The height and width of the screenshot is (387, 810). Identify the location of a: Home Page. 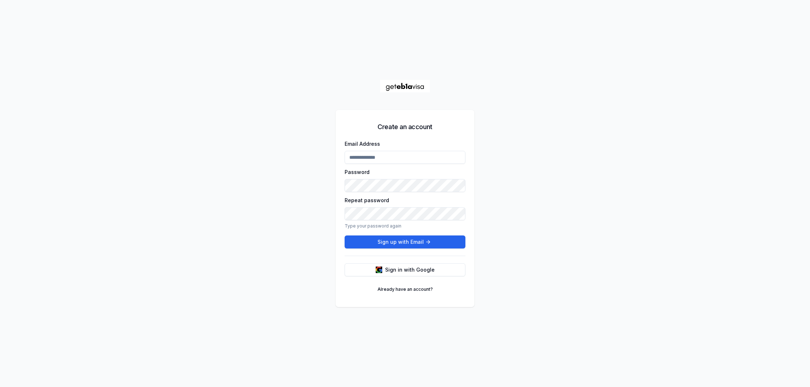
(405, 86).